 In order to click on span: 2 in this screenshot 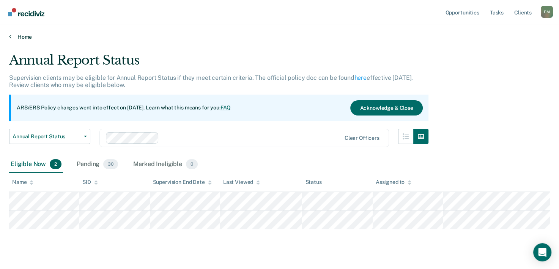, I will do `click(55, 164)`.